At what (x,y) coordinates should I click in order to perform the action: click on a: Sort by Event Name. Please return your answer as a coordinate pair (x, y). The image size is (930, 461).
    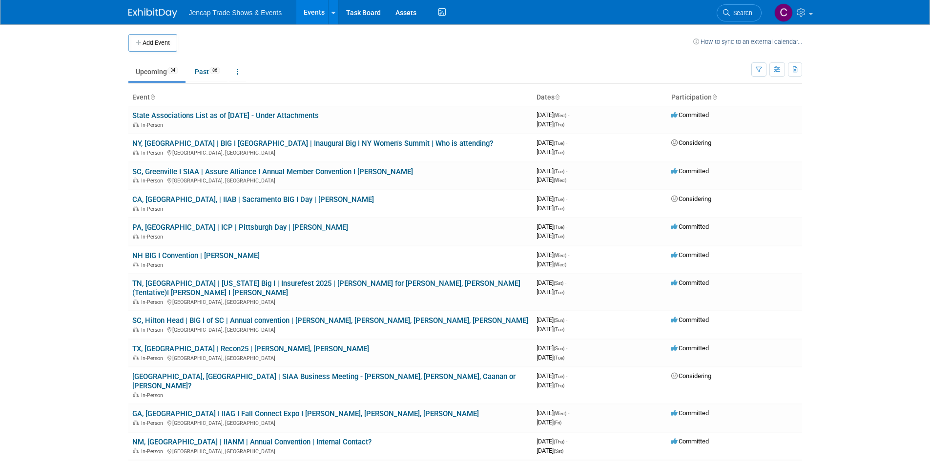
    Looking at the image, I should click on (152, 97).